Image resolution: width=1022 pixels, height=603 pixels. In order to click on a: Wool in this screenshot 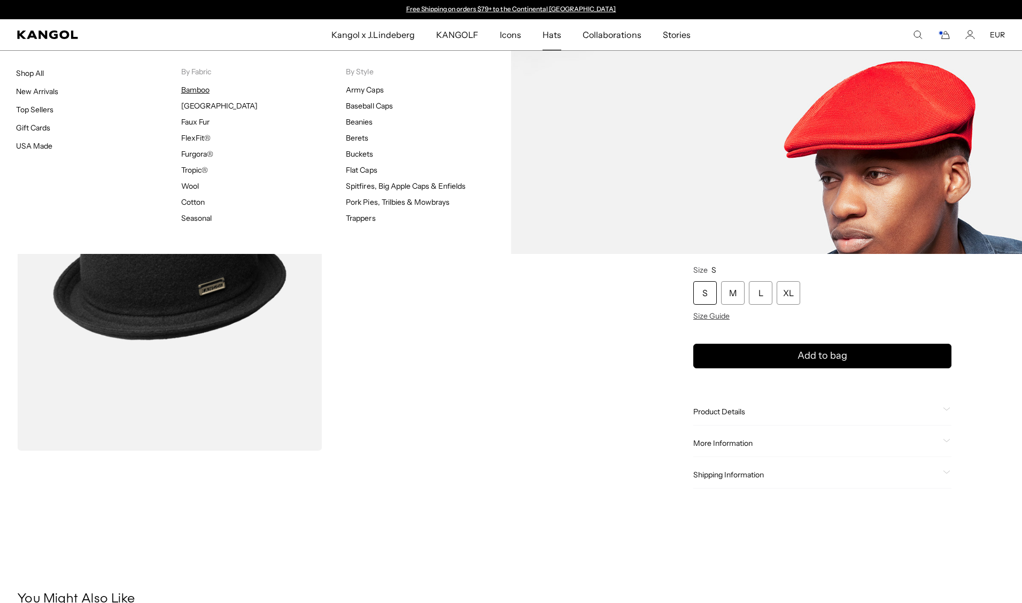, I will do `click(190, 186)`.